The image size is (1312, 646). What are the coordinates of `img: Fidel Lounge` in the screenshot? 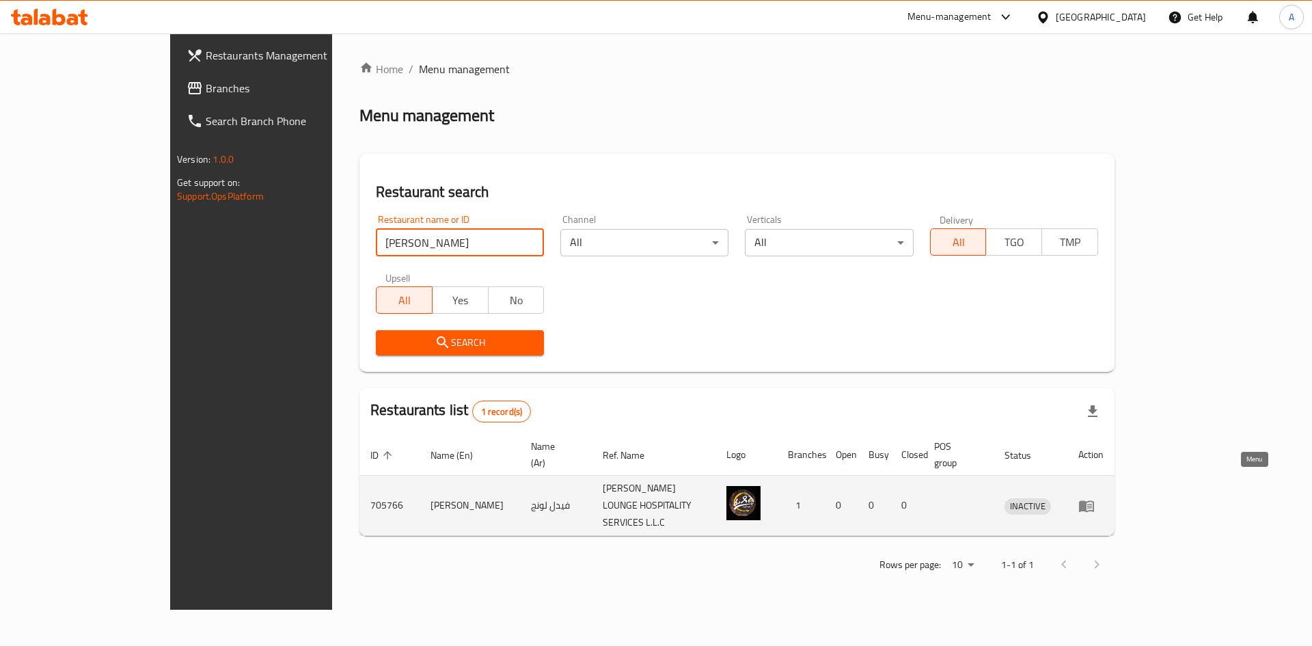 It's located at (743, 503).